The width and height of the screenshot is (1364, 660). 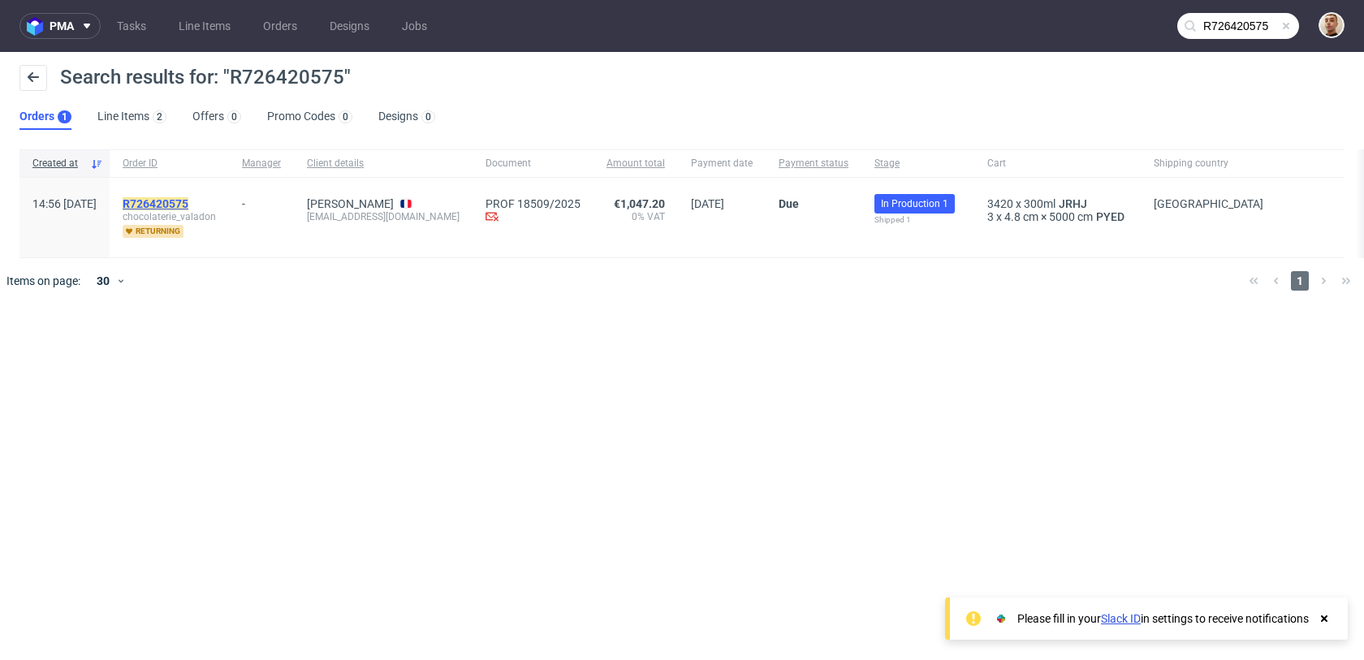 What do you see at coordinates (1162, 619) in the screenshot?
I see `div: Please fill in your in settings to receive notifications` at bounding box center [1162, 619].